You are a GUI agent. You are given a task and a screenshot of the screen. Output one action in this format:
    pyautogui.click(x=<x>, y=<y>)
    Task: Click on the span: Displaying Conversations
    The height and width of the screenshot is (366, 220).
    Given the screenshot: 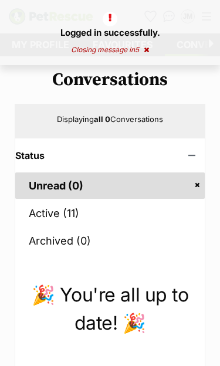 What is the action you would take?
    pyautogui.click(x=110, y=119)
    